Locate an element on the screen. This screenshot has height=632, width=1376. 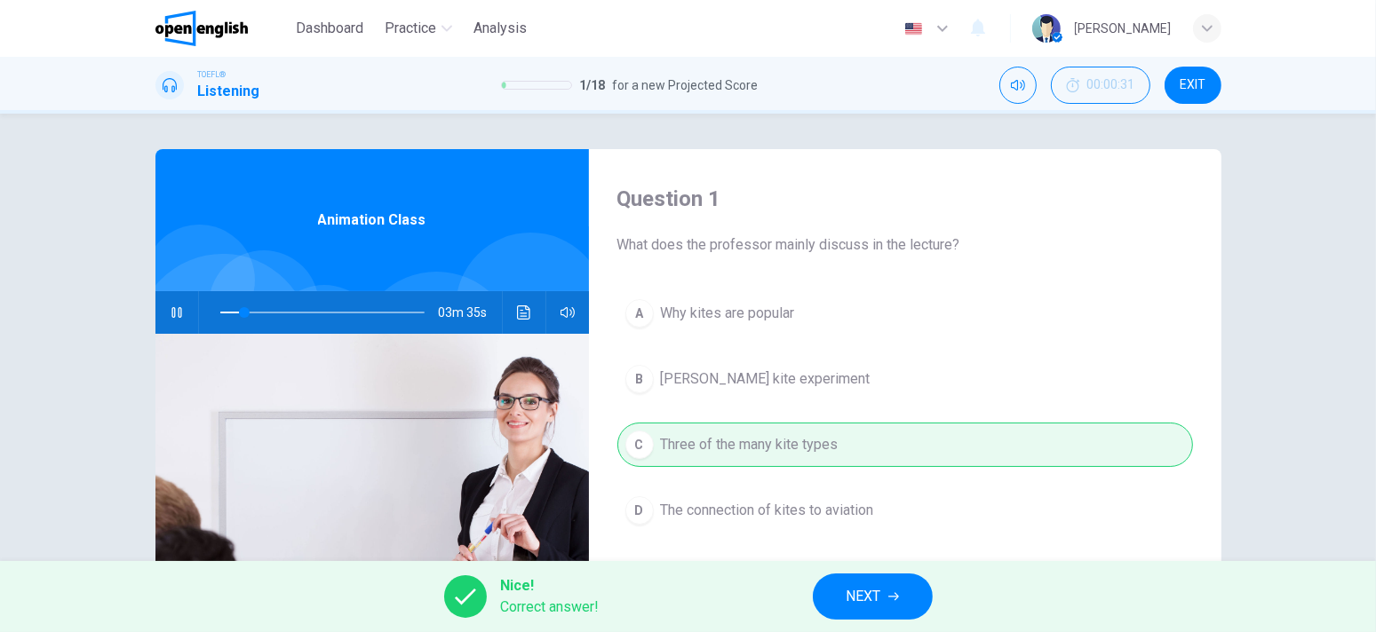
span: for a new Projected Score is located at coordinates (685, 85).